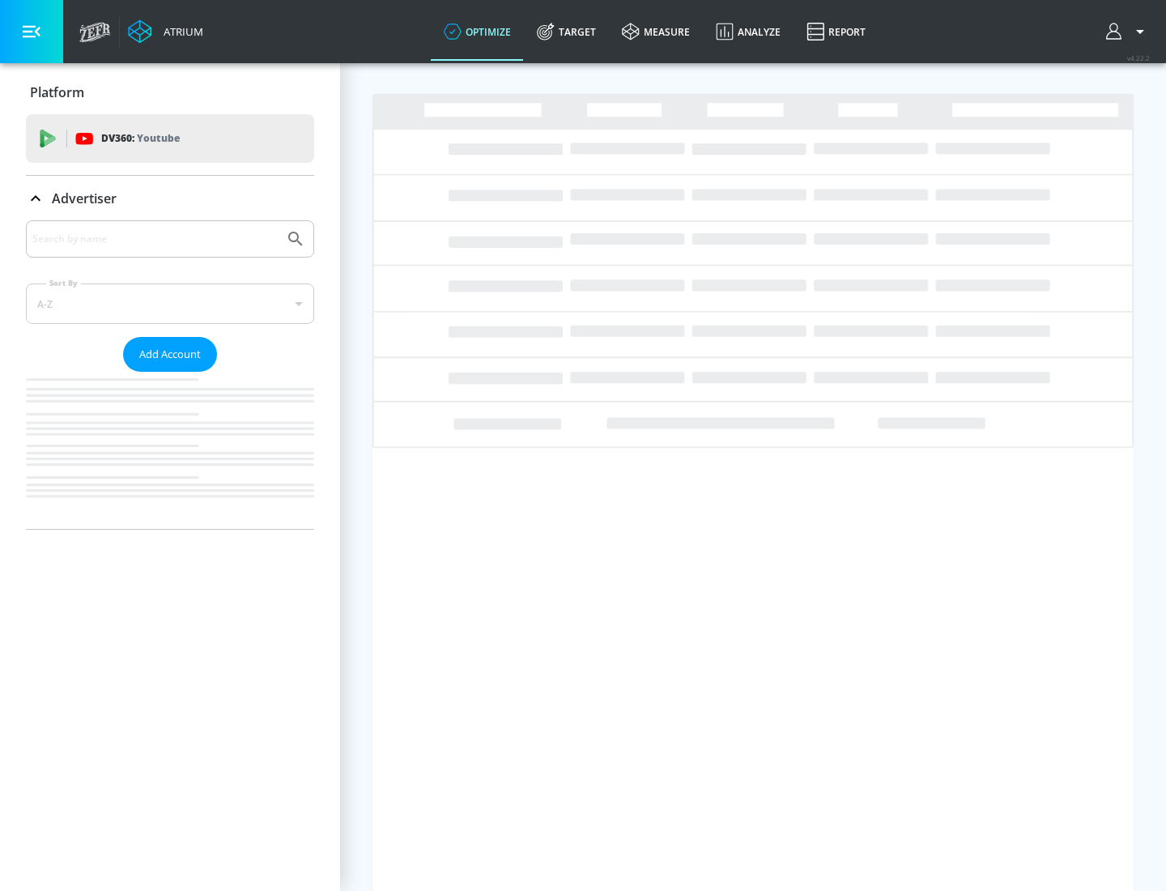 The width and height of the screenshot is (1166, 891). I want to click on div: A-Z, so click(170, 304).